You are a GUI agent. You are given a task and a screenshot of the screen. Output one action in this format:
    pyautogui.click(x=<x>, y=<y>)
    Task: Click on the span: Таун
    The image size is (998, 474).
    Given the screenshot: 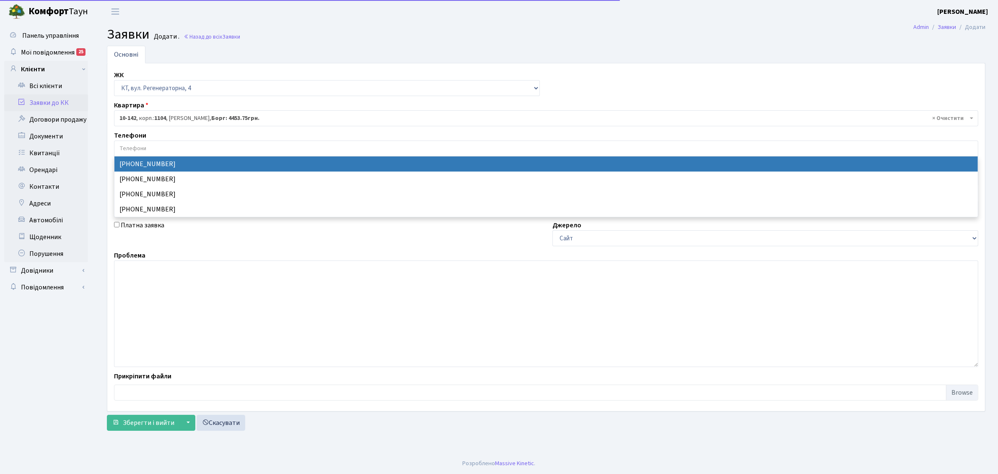 What is the action you would take?
    pyautogui.click(x=58, y=12)
    